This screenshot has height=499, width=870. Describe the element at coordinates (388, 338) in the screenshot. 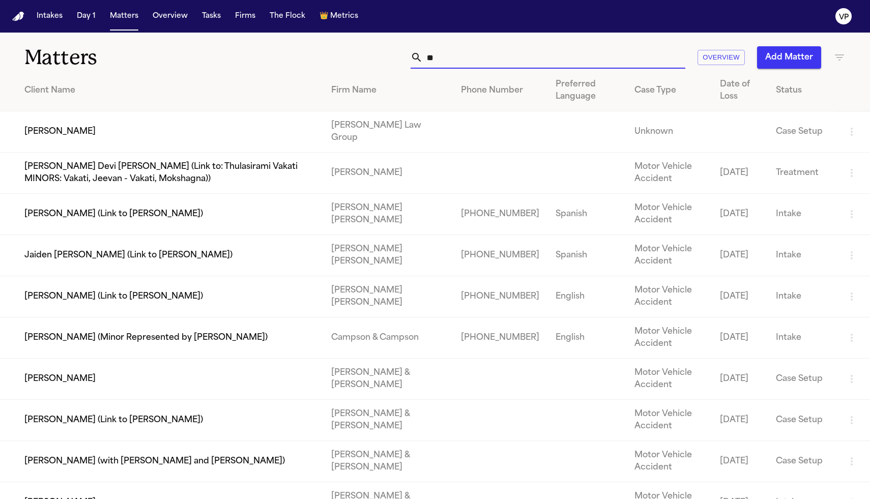

I see `td: Campson & Campson` at that location.